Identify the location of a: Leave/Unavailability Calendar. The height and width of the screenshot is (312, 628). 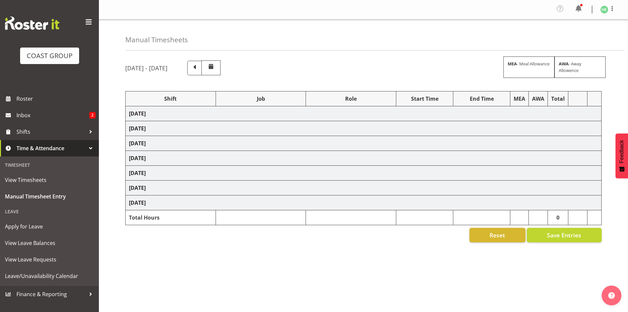
(49, 276).